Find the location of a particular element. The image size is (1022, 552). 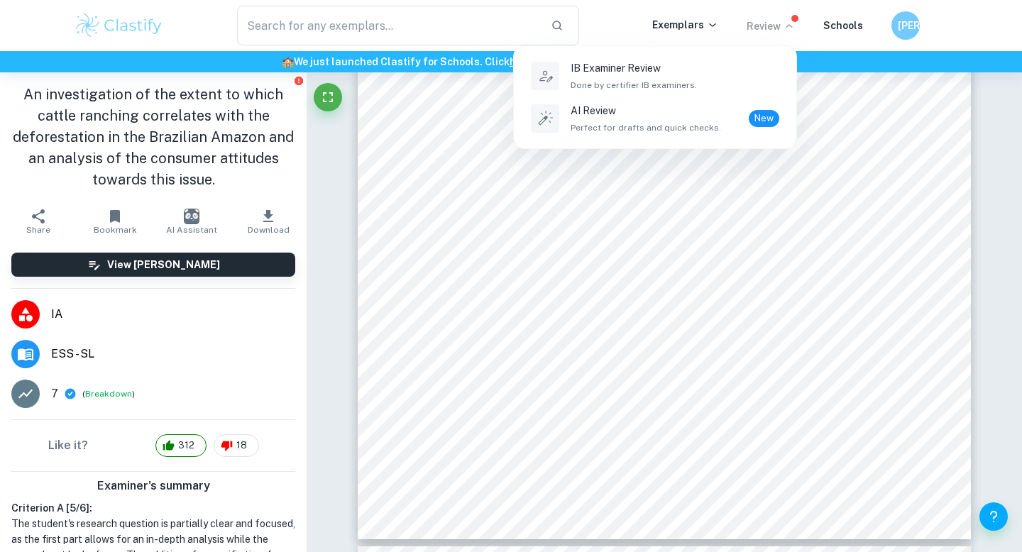

span: Perfect for drafts and quick checks. is located at coordinates (646, 128).